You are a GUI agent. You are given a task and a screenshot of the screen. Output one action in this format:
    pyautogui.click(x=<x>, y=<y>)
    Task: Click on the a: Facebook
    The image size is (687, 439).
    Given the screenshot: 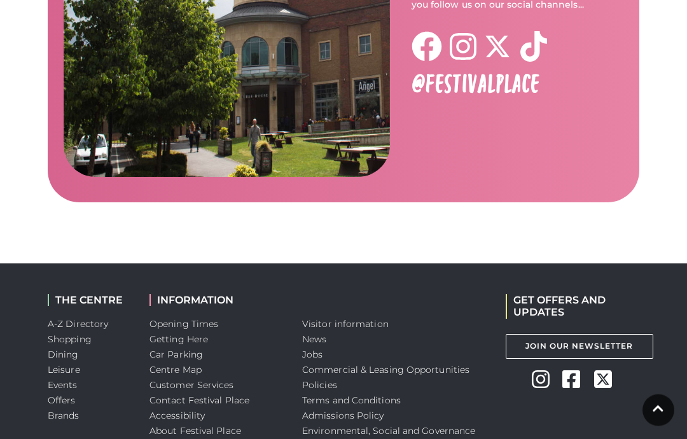 What is the action you would take?
    pyautogui.click(x=429, y=47)
    